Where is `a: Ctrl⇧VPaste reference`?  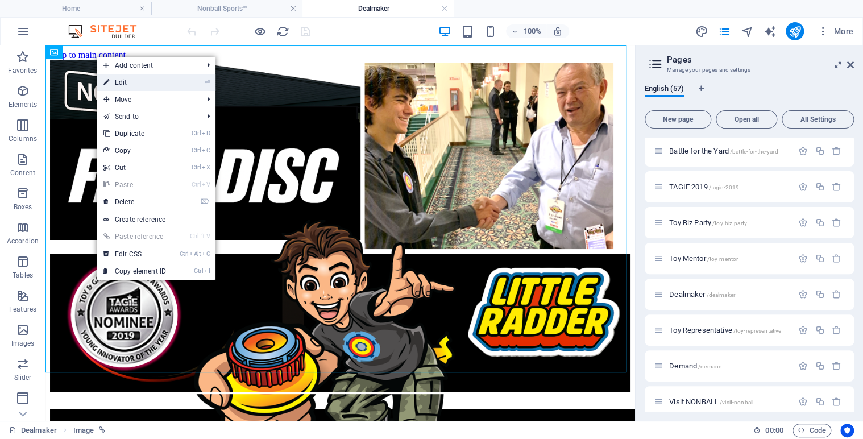
a: Ctrl⇧VPaste reference is located at coordinates (135, 237).